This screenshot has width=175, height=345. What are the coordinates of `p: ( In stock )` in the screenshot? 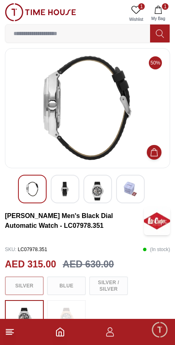 It's located at (156, 249).